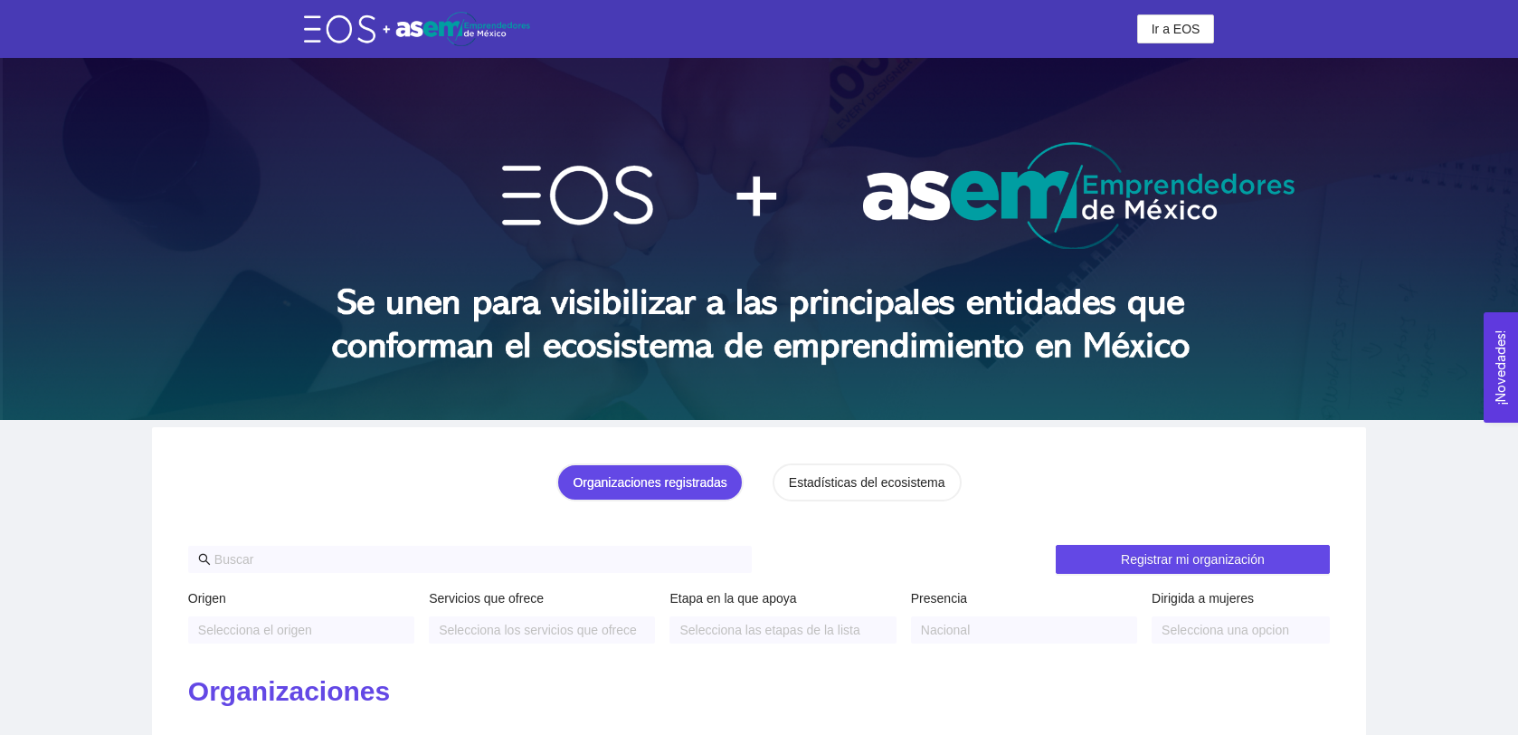  Describe the element at coordinates (1202, 598) in the screenshot. I see `label: Dirigida a mujeres` at that location.